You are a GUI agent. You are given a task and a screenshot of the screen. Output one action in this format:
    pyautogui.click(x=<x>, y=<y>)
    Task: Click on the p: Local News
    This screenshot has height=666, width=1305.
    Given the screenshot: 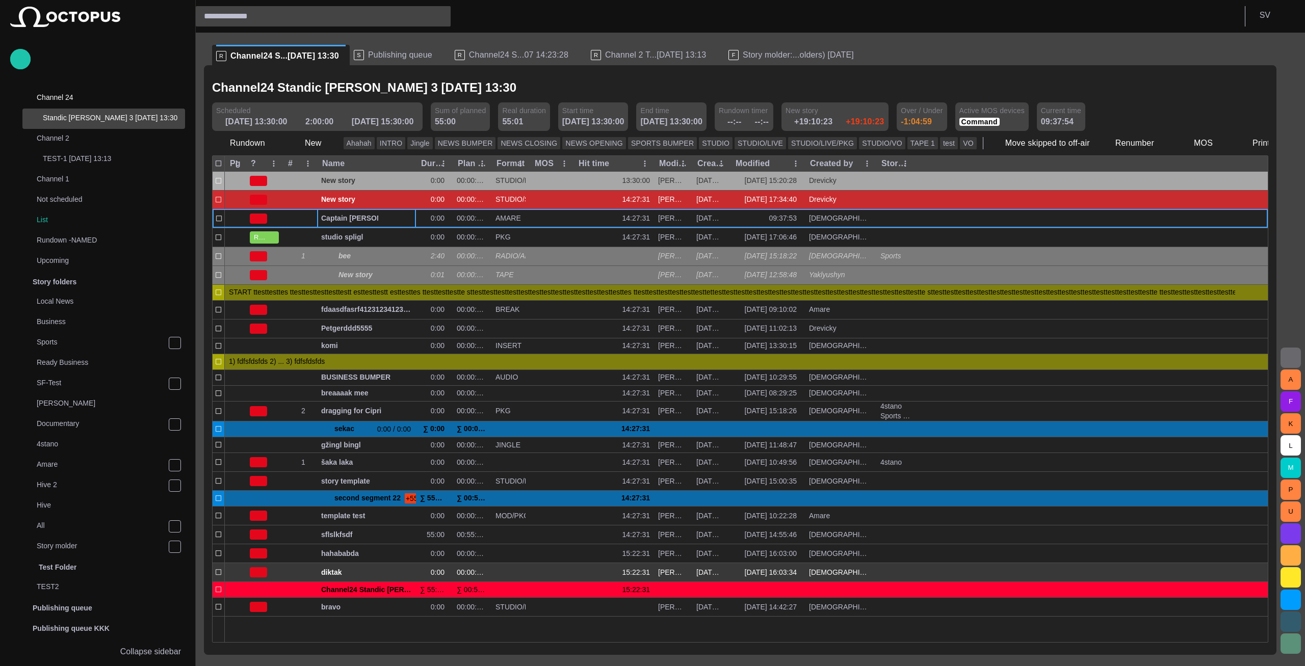 What is the action you would take?
    pyautogui.click(x=111, y=301)
    